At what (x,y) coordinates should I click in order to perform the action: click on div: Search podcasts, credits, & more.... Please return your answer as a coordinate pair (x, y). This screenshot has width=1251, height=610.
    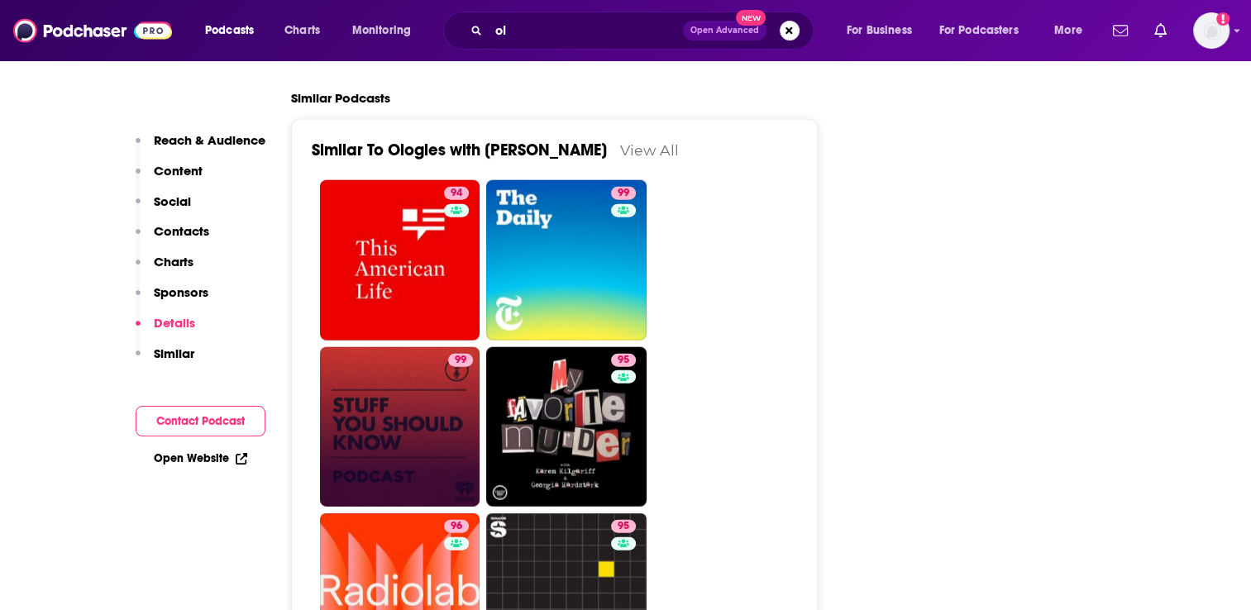
    Looking at the image, I should click on (644, 31).